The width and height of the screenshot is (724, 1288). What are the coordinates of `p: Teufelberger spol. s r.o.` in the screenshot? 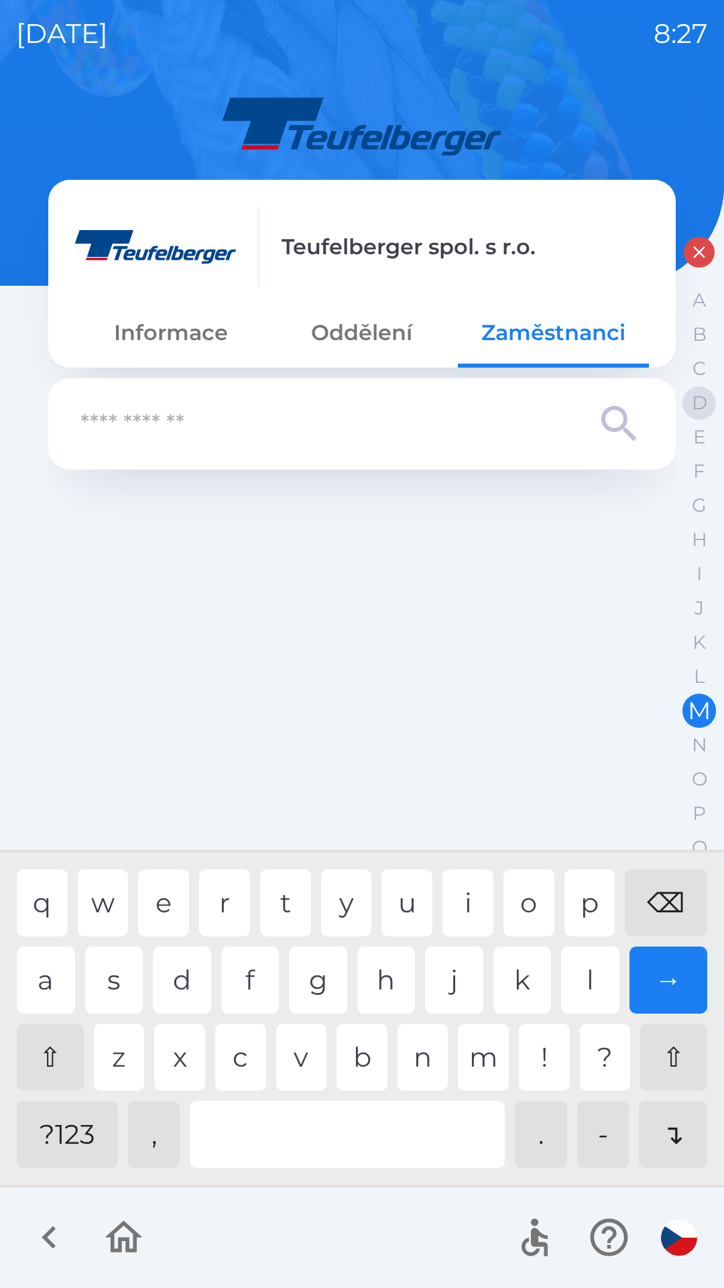 It's located at (408, 247).